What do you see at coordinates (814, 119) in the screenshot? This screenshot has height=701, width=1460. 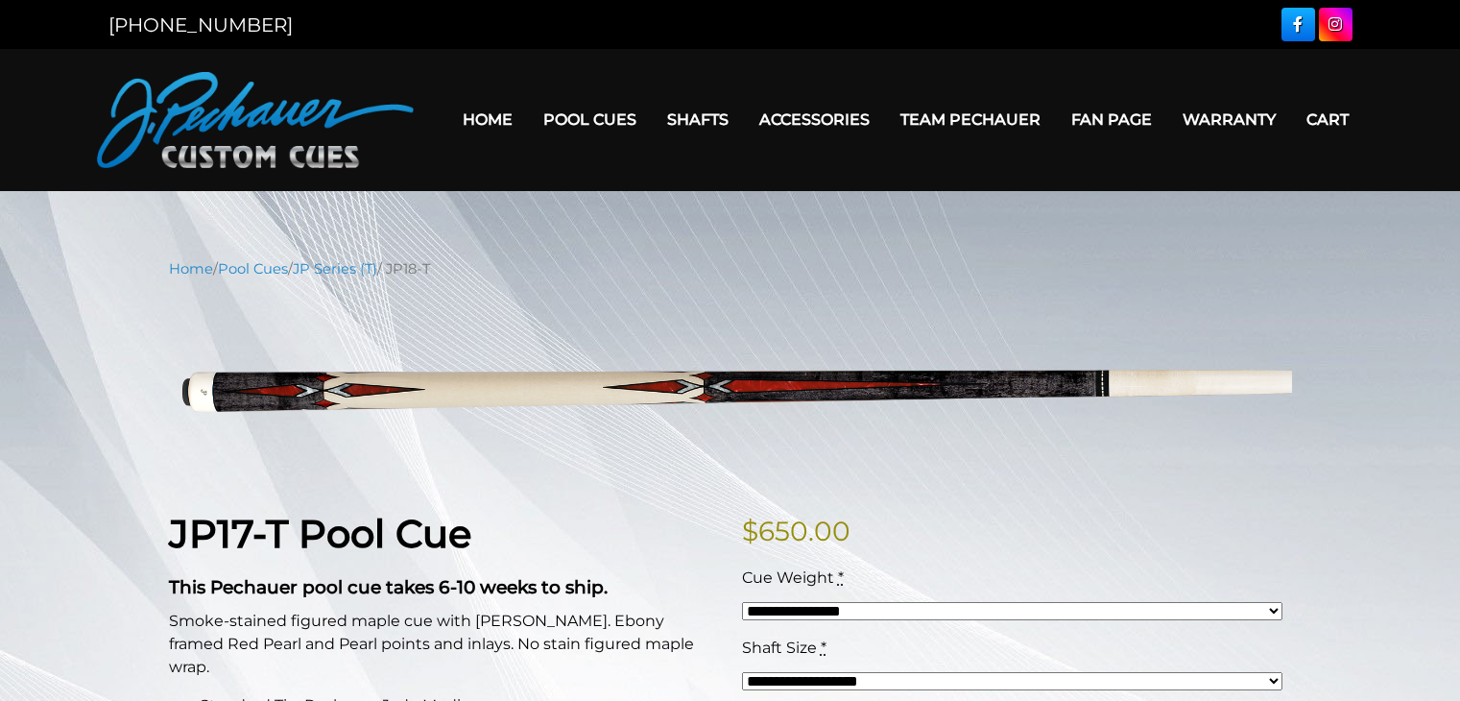 I see `a: Accessories` at bounding box center [814, 119].